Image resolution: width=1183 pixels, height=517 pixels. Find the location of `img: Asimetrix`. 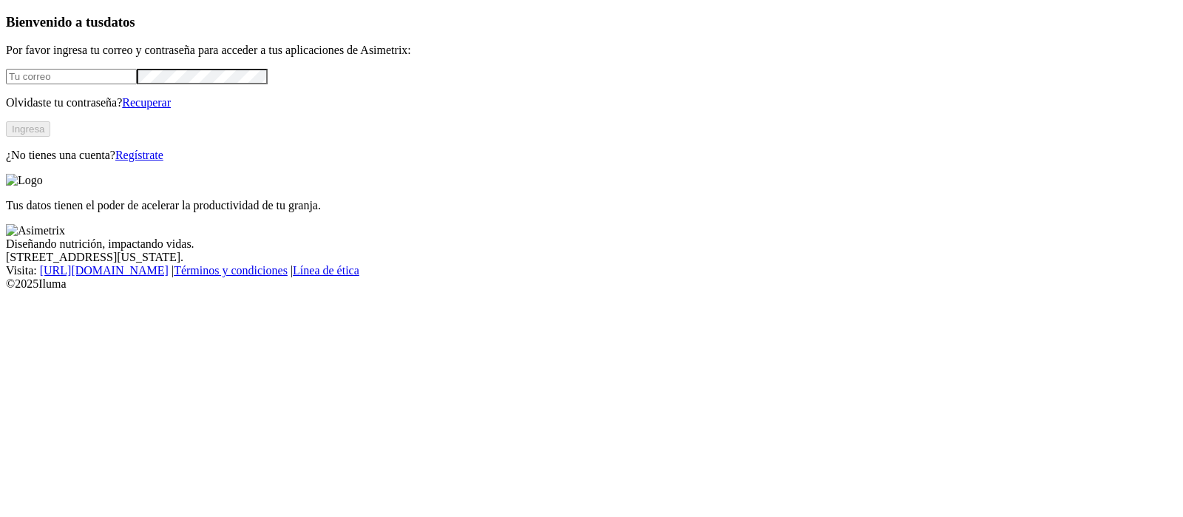

img: Asimetrix is located at coordinates (36, 231).